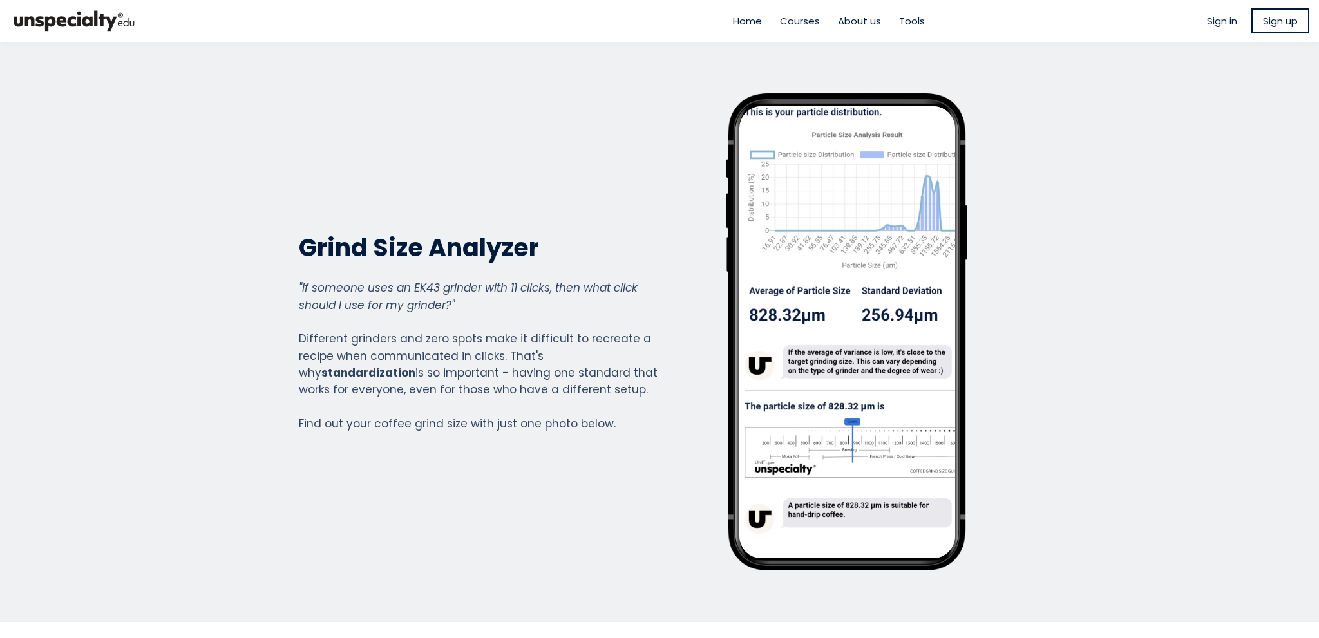 This screenshot has width=1319, height=638. I want to click on em: "If someone uses an EK43 grinder with 11 clicks, then what click should I use for my grinder?", so click(468, 296).